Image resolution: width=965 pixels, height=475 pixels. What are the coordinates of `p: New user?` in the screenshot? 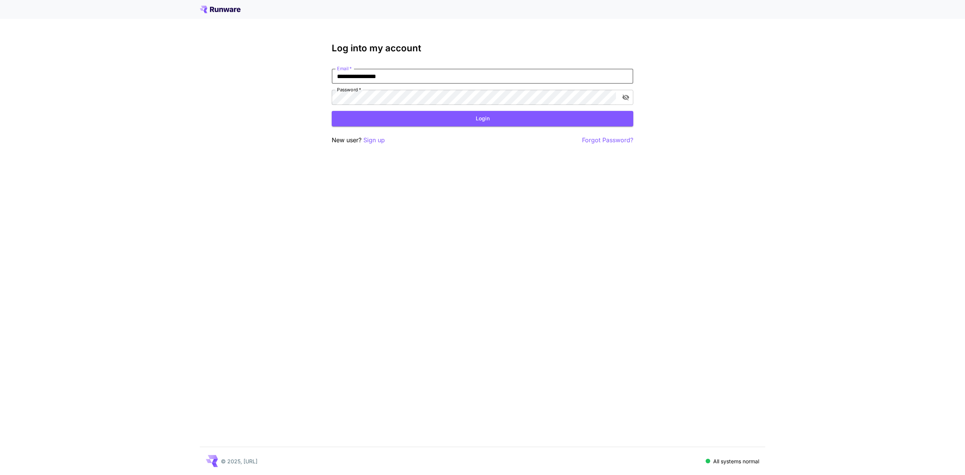 It's located at (358, 140).